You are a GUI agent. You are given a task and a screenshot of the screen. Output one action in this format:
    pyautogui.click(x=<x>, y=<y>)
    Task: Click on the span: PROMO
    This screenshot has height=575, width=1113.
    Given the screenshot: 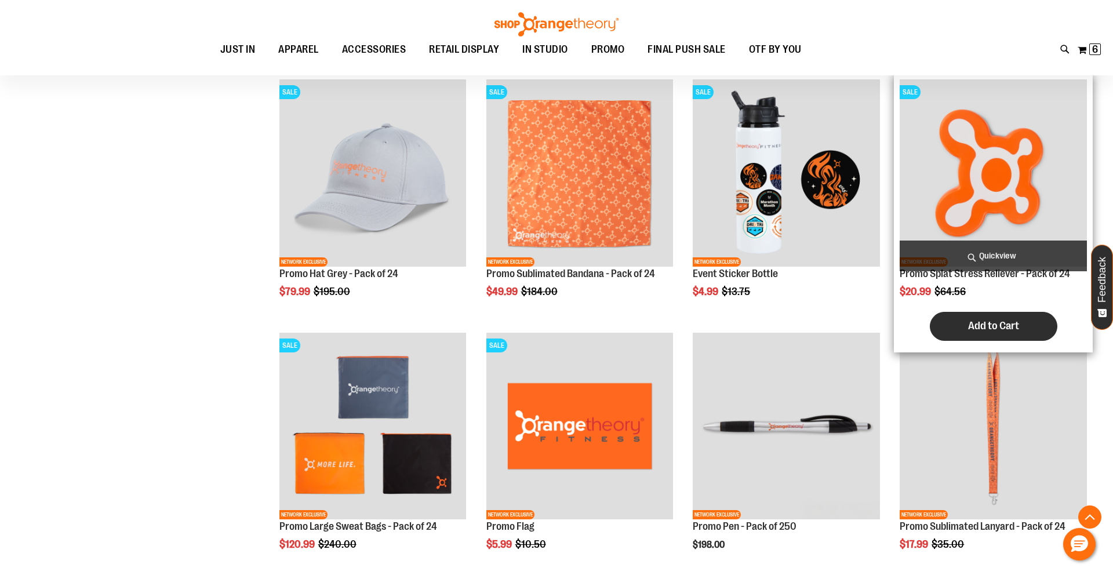 What is the action you would take?
    pyautogui.click(x=608, y=49)
    